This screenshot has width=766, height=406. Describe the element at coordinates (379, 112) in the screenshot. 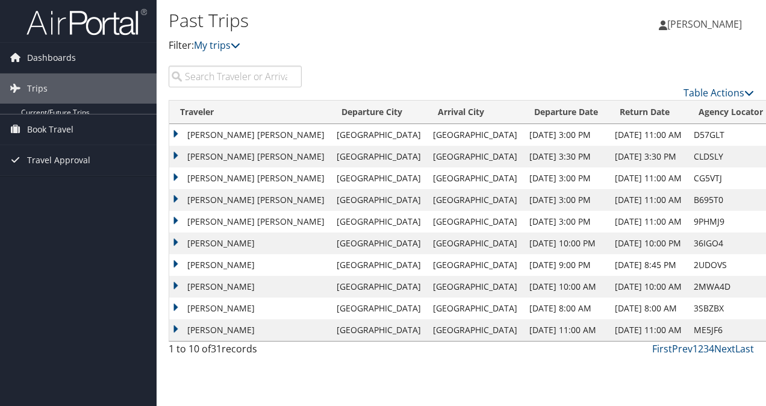

I see `th: Departure City: activate to sort column ascending` at that location.